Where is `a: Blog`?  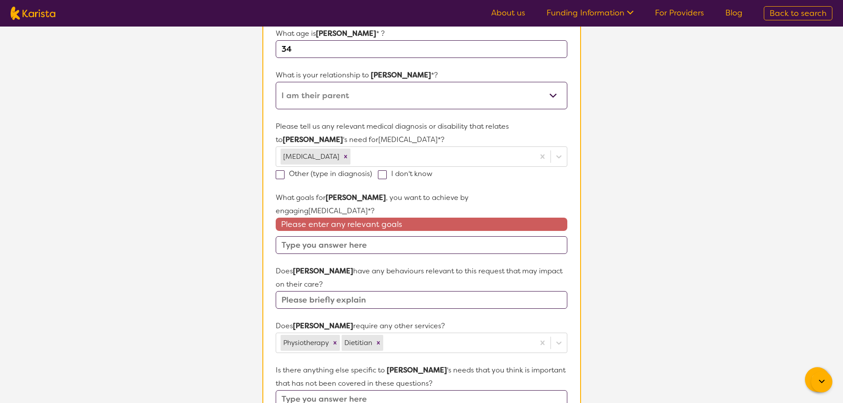
a: Blog is located at coordinates (733, 13).